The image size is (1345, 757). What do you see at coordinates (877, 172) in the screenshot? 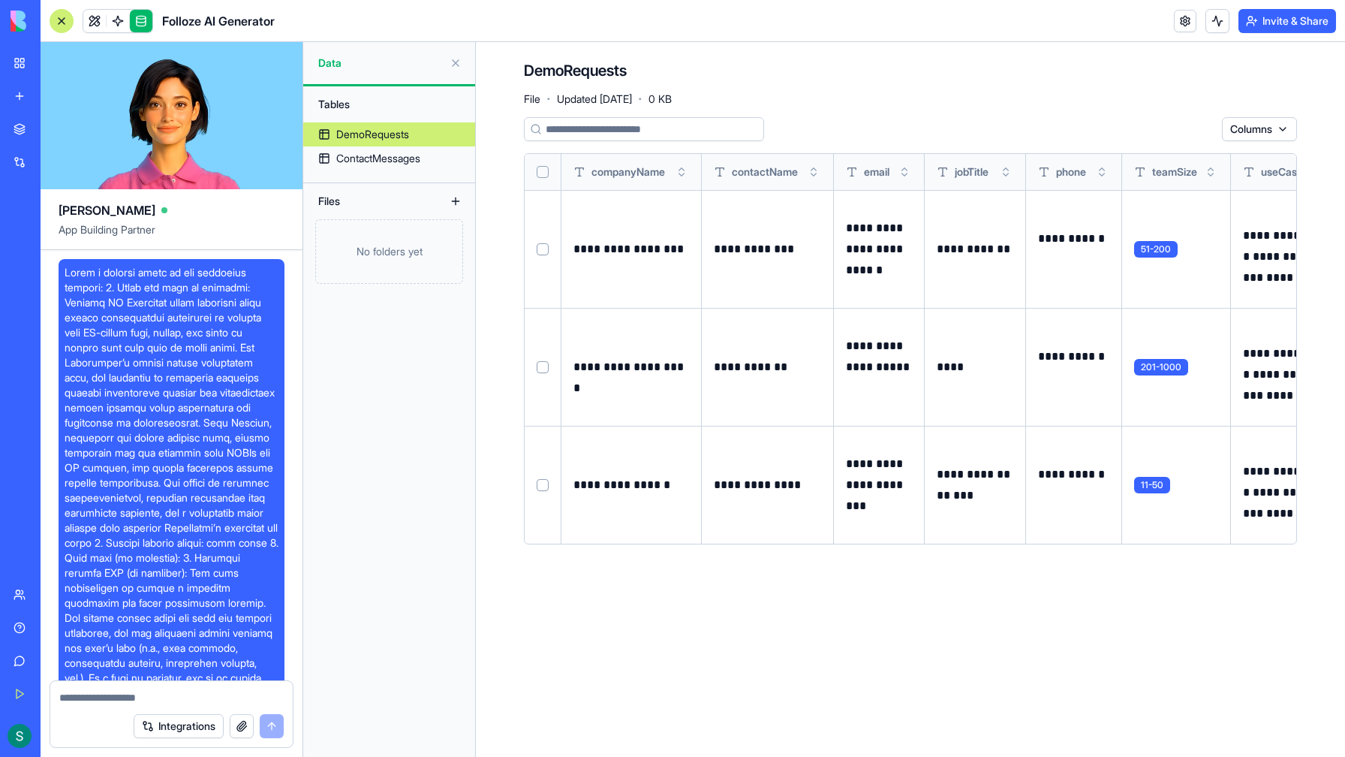
I see `span: email` at bounding box center [877, 172].